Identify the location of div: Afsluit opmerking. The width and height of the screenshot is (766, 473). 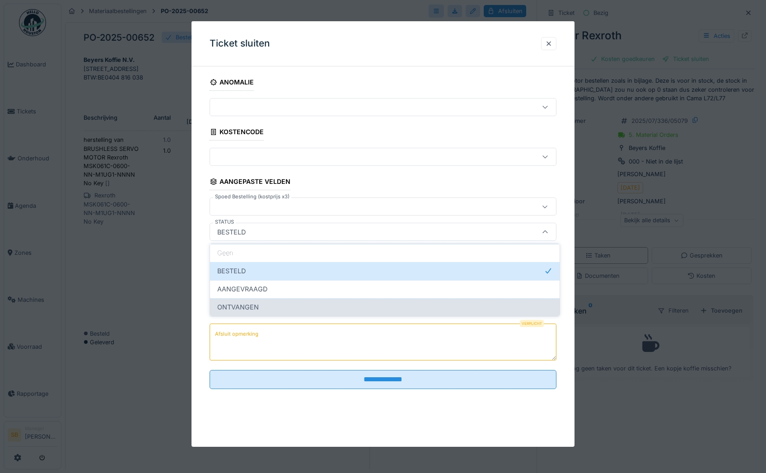
(248, 309).